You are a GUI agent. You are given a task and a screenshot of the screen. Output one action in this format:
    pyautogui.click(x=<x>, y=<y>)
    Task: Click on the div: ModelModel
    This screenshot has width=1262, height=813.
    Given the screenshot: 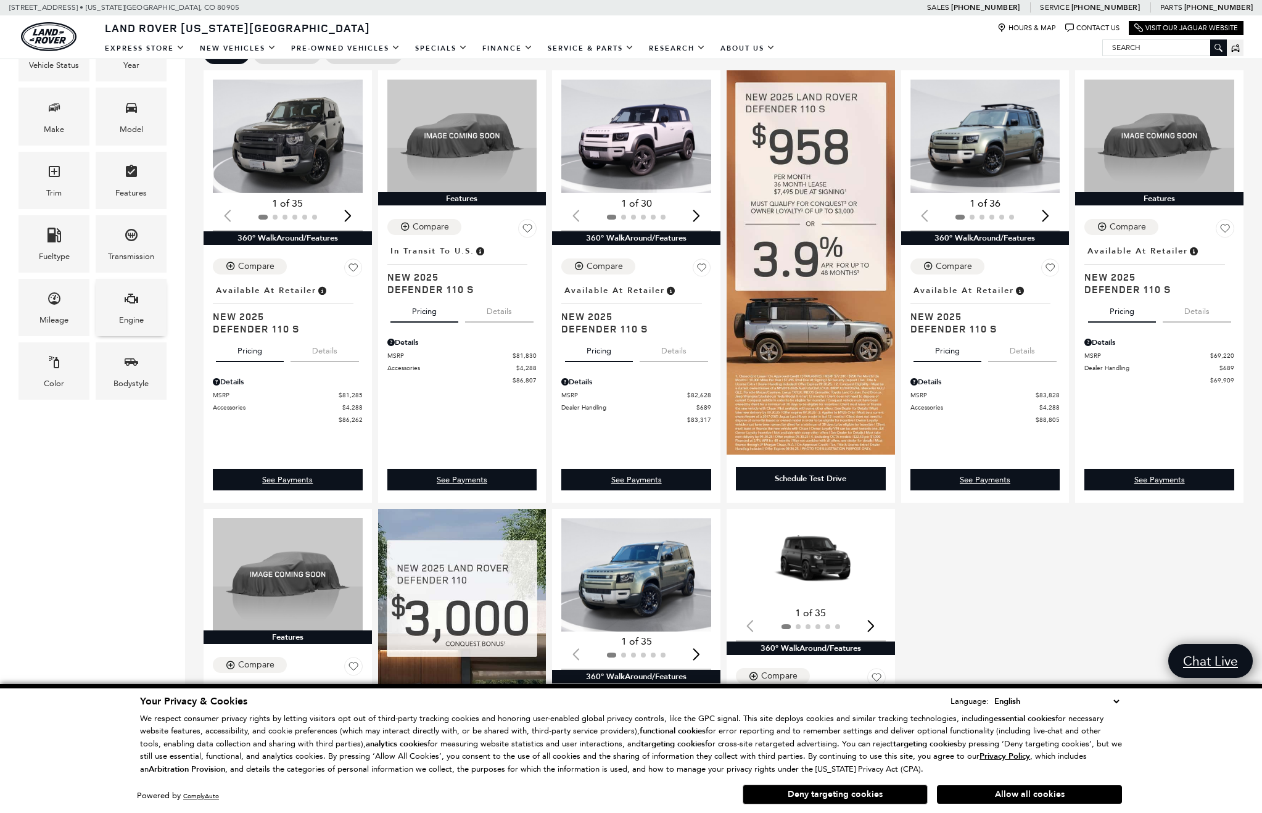 What is the action you would take?
    pyautogui.click(x=131, y=116)
    